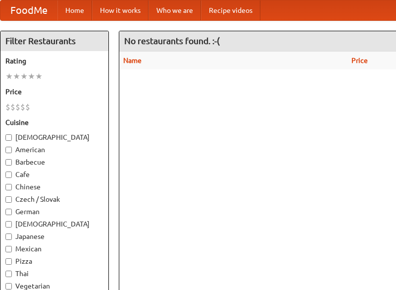 This screenshot has height=290, width=396. Describe the element at coordinates (8, 187) in the screenshot. I see `input: Chinese` at that location.